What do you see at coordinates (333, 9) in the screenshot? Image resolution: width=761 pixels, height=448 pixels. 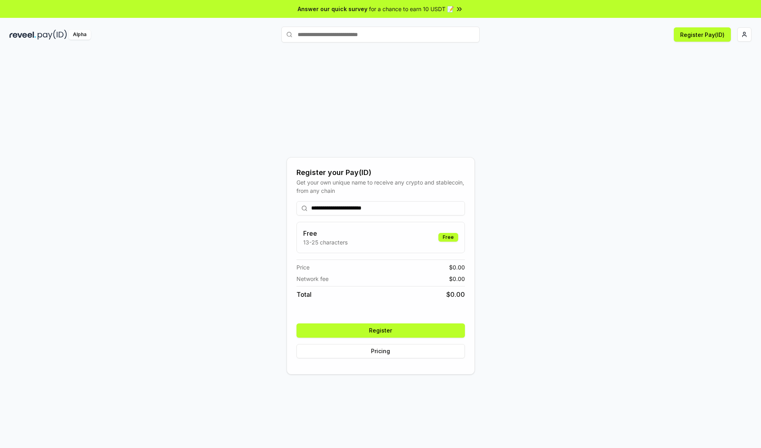 I see `span: Answer our quick survey` at bounding box center [333, 9].